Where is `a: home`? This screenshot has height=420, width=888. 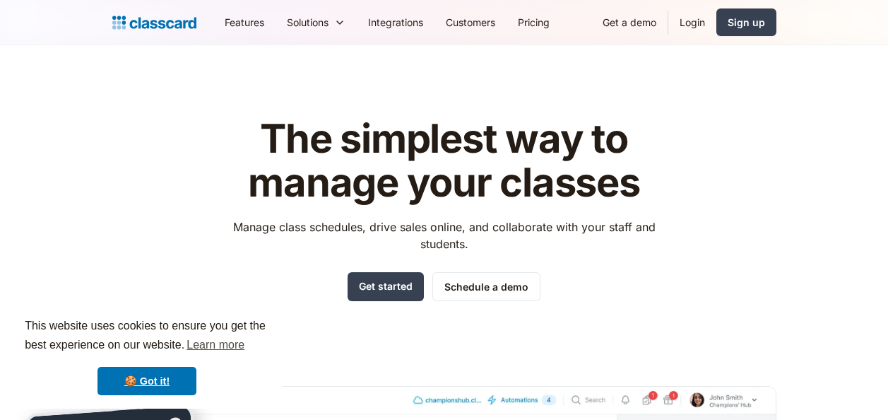
a: home is located at coordinates (154, 23).